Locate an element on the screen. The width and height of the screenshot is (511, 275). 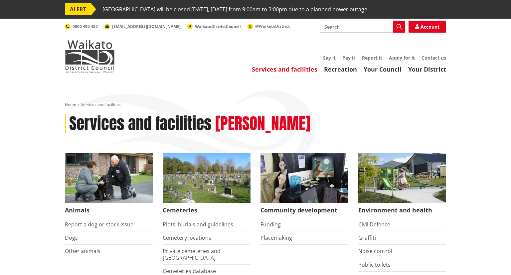
a: Waikato District Council Animal Control team Animals is located at coordinates (109, 185).